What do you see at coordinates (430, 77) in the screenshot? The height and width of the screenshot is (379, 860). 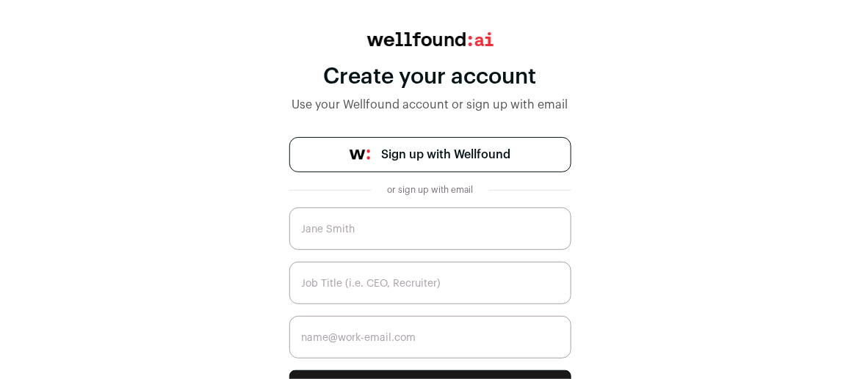 I see `div: Create your account` at bounding box center [430, 77].